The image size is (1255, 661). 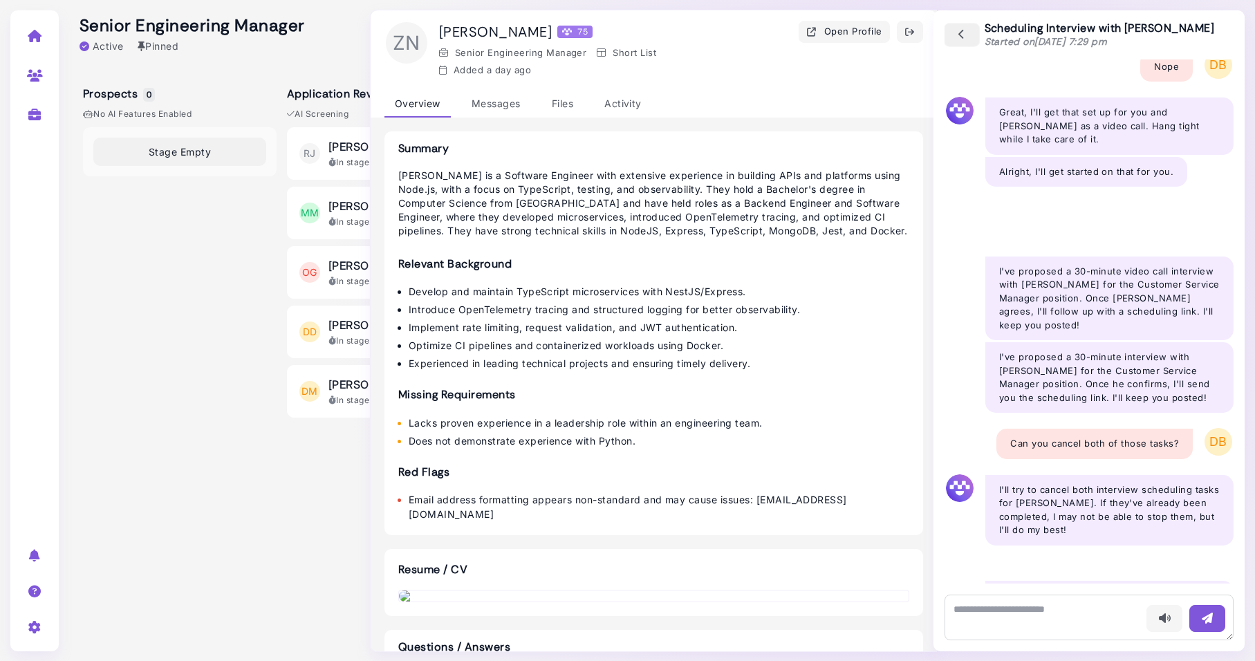 What do you see at coordinates (485, 71) in the screenshot?
I see `div: Added` at bounding box center [485, 71].